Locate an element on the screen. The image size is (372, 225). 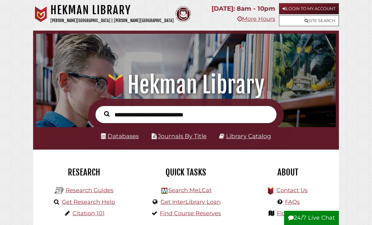
h2: Research is located at coordinates (84, 172).